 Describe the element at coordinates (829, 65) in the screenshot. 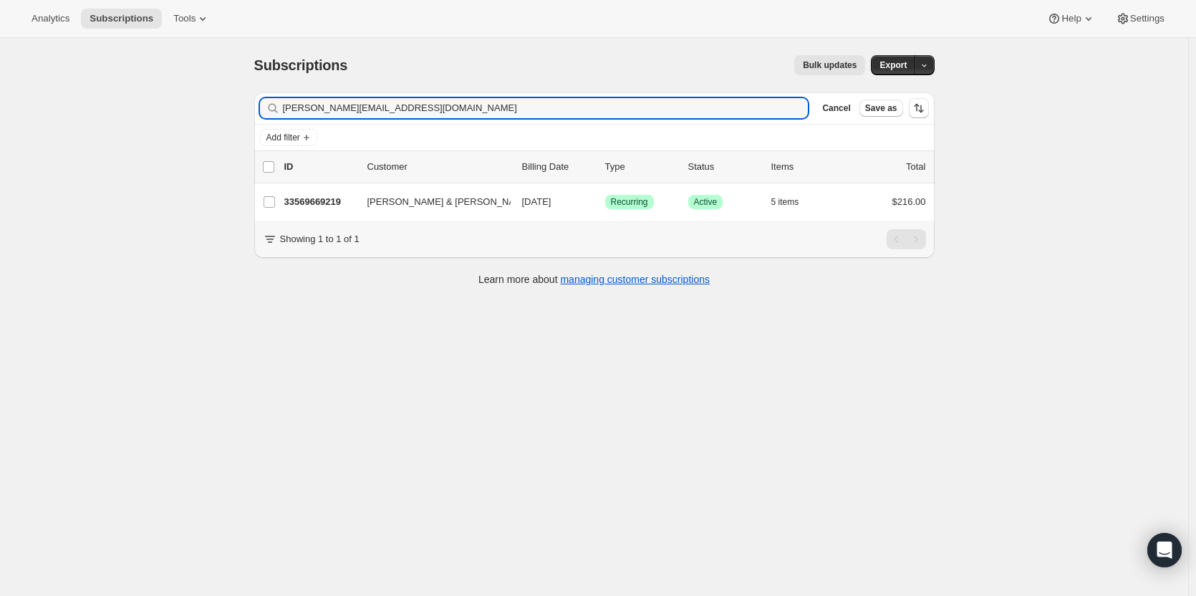

I see `span: Bulk updates` at that location.